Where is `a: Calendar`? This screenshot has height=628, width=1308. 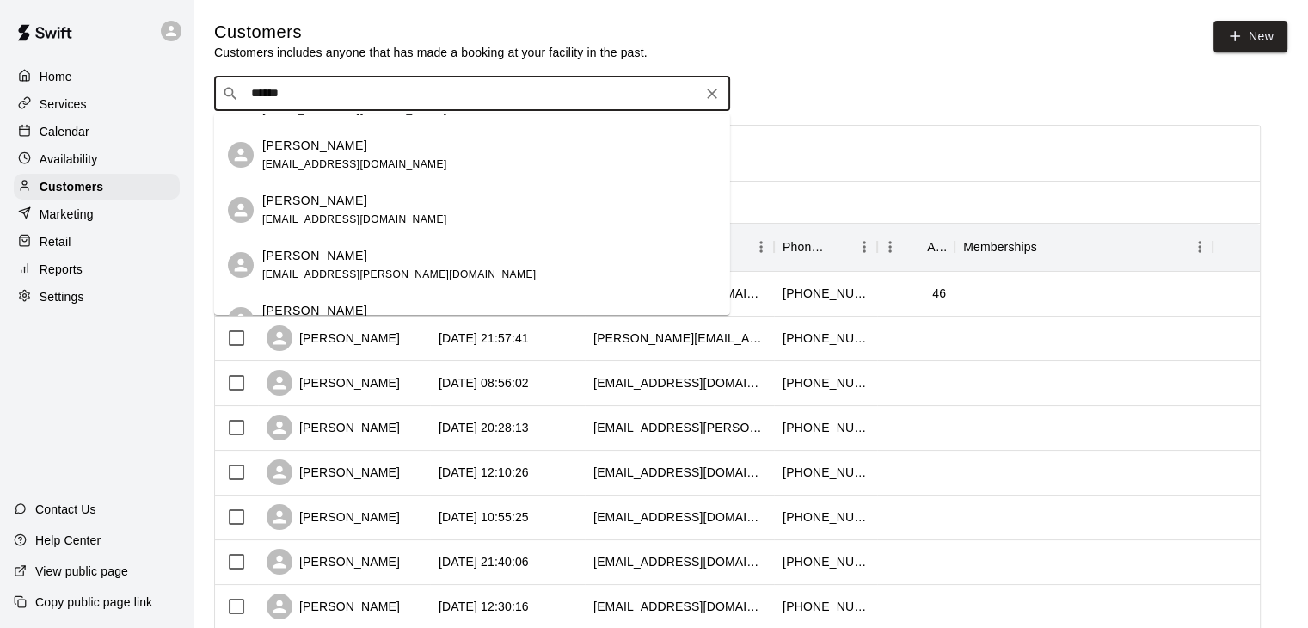
a: Calendar is located at coordinates (96, 132).